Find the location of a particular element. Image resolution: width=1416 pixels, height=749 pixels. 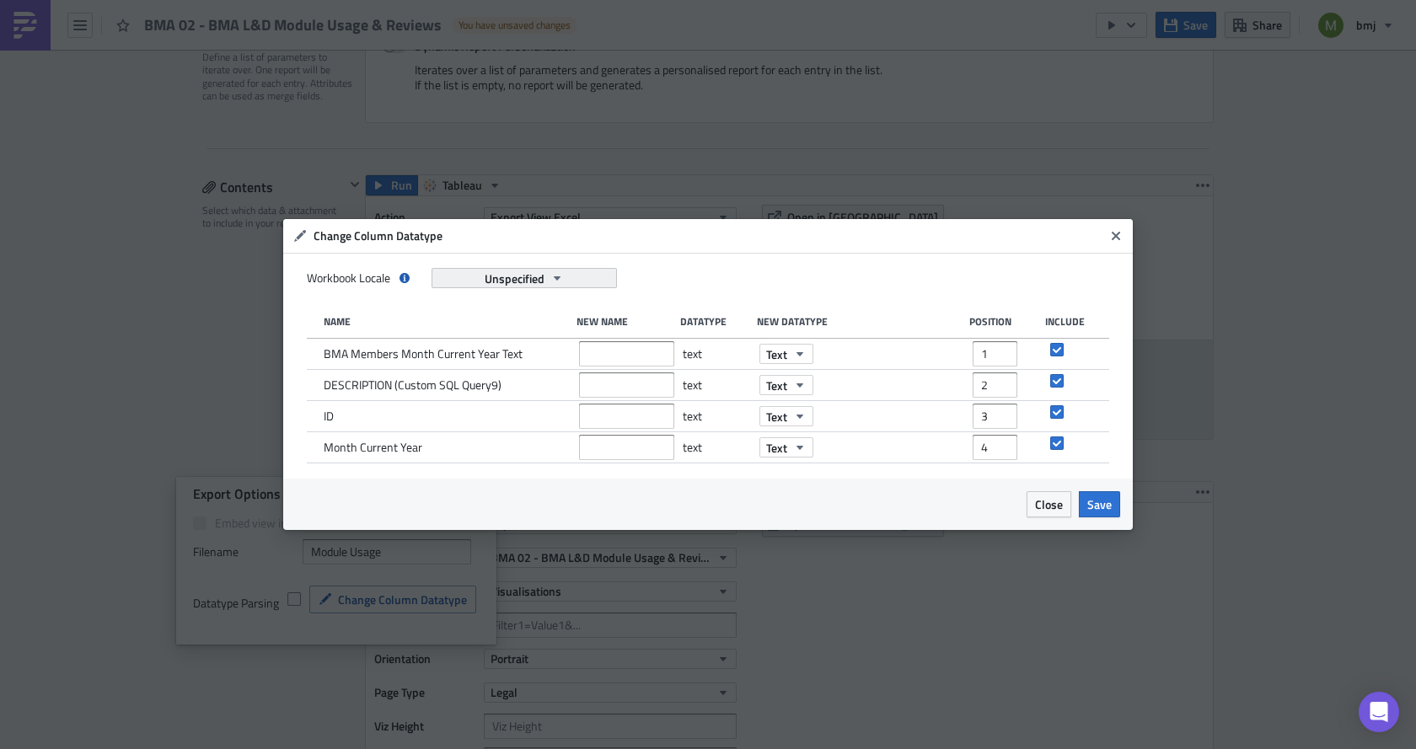

button: Unspecified is located at coordinates (524, 278).